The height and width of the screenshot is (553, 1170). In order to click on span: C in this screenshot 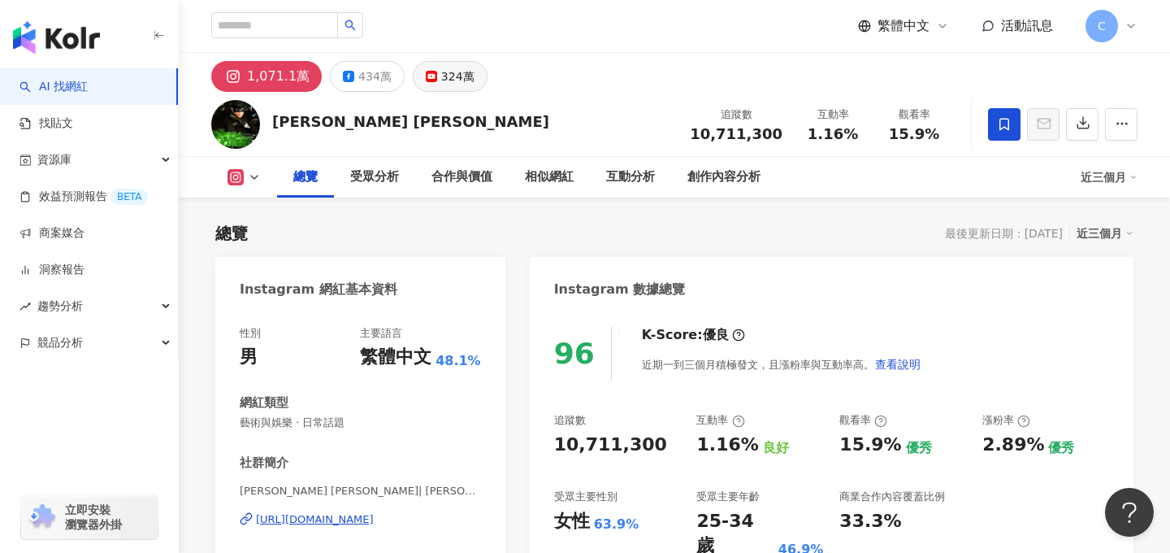, I will do `click(1102, 26)`.